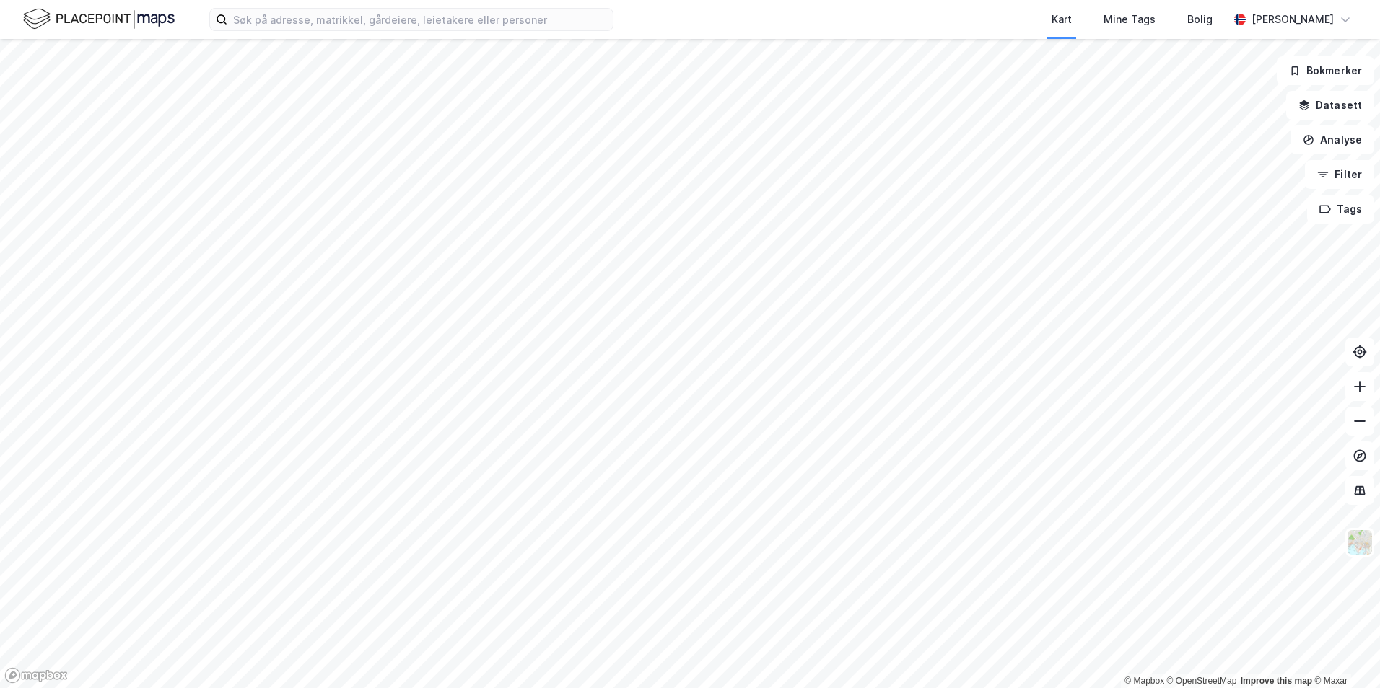 The image size is (1380, 688). Describe the element at coordinates (1339, 175) in the screenshot. I see `button: Filter` at that location.